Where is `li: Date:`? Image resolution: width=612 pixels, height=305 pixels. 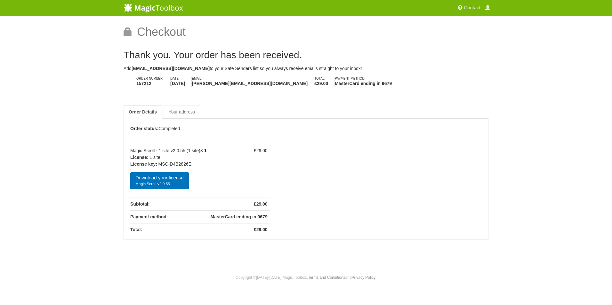
li: Date: is located at coordinates (181, 82).